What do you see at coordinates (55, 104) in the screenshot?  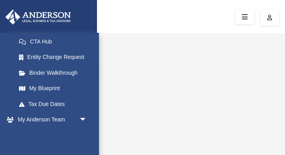 I see `a: Tax Due Dates` at bounding box center [55, 104].